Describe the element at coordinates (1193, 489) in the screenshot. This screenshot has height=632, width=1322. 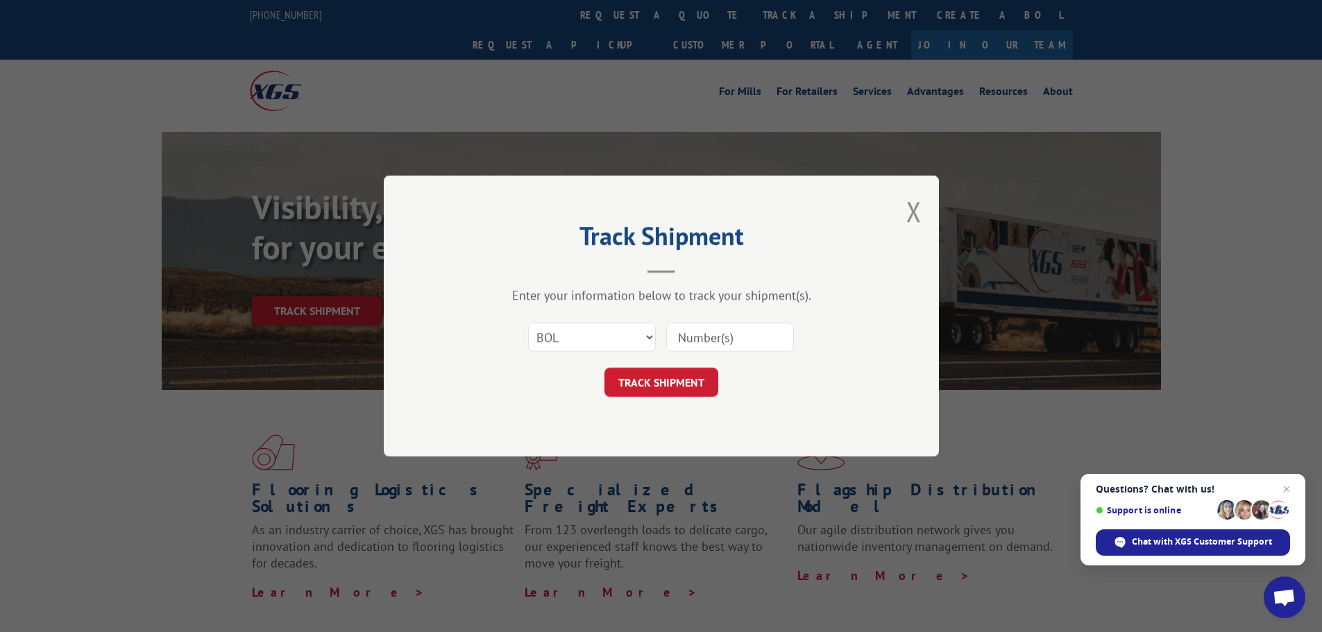
I see `span: Questions? Chat with us!` at that location.